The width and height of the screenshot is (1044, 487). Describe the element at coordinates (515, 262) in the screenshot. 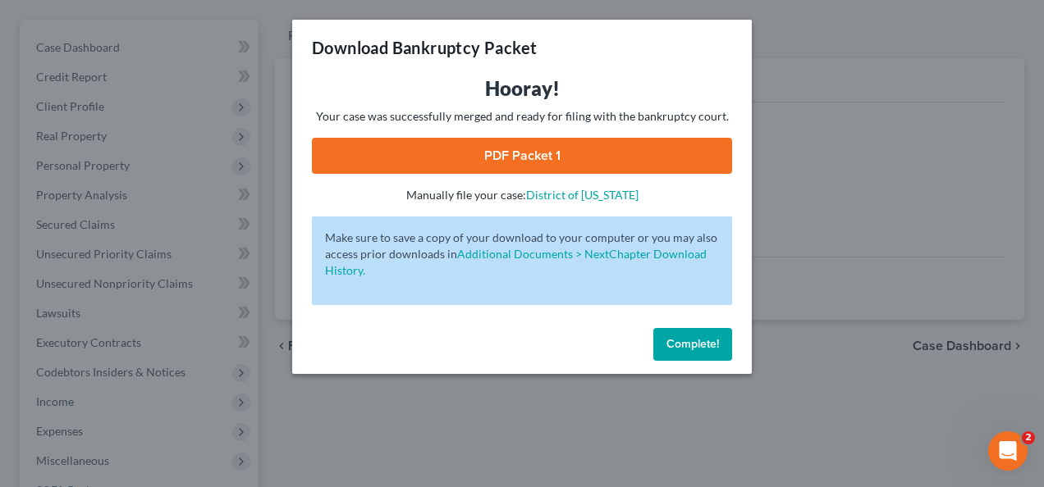

I see `a: Additional Documents > NextChapter Download History.` at that location.